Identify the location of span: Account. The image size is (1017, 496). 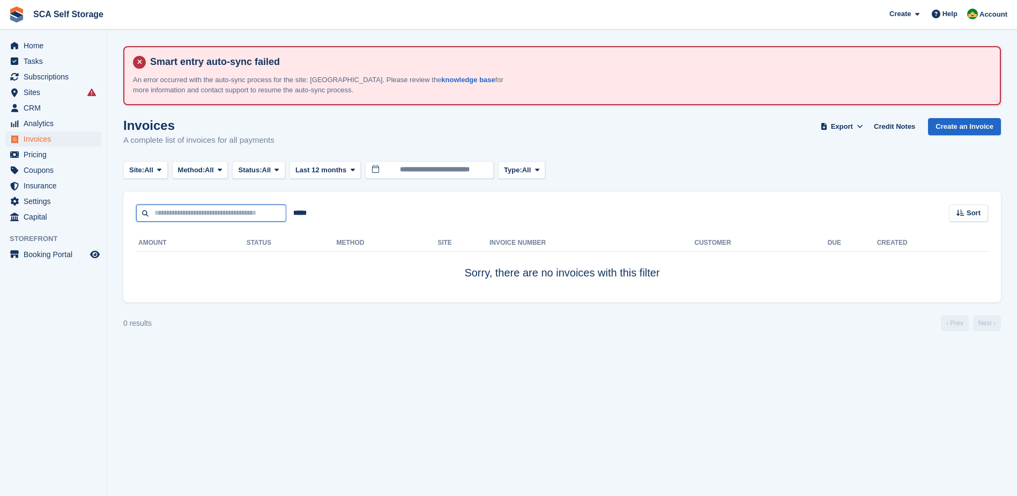
(994, 14).